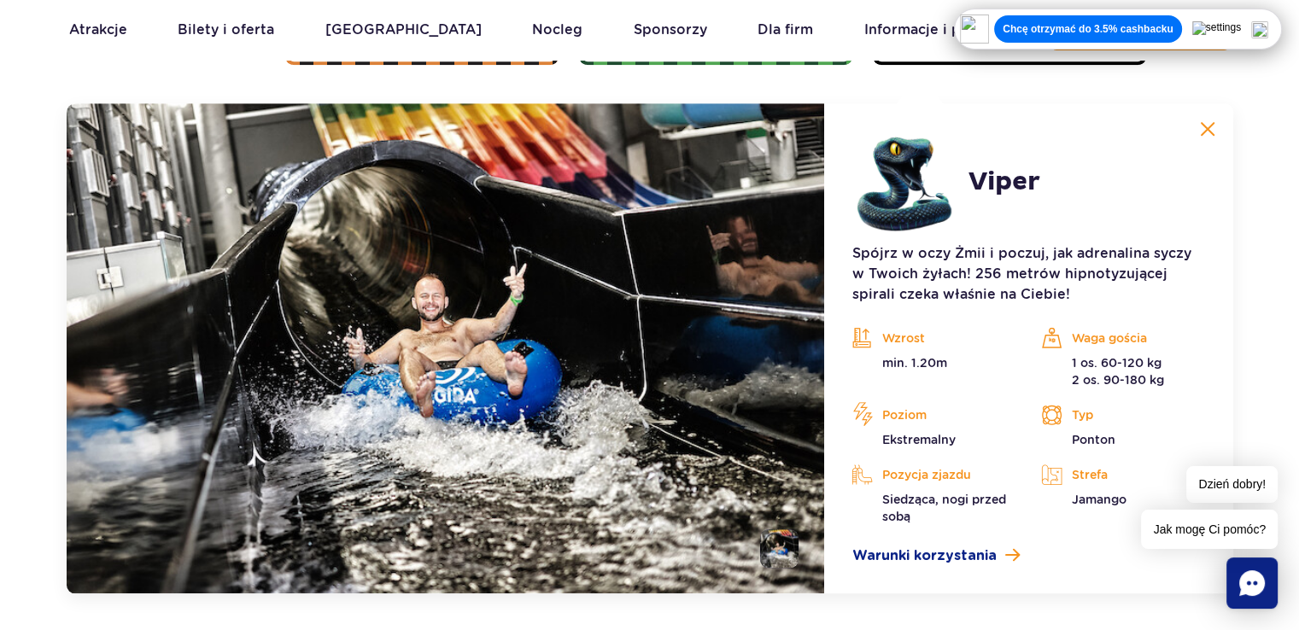 The height and width of the screenshot is (630, 1299). What do you see at coordinates (933, 415) in the screenshot?
I see `p: Poziom` at bounding box center [933, 415].